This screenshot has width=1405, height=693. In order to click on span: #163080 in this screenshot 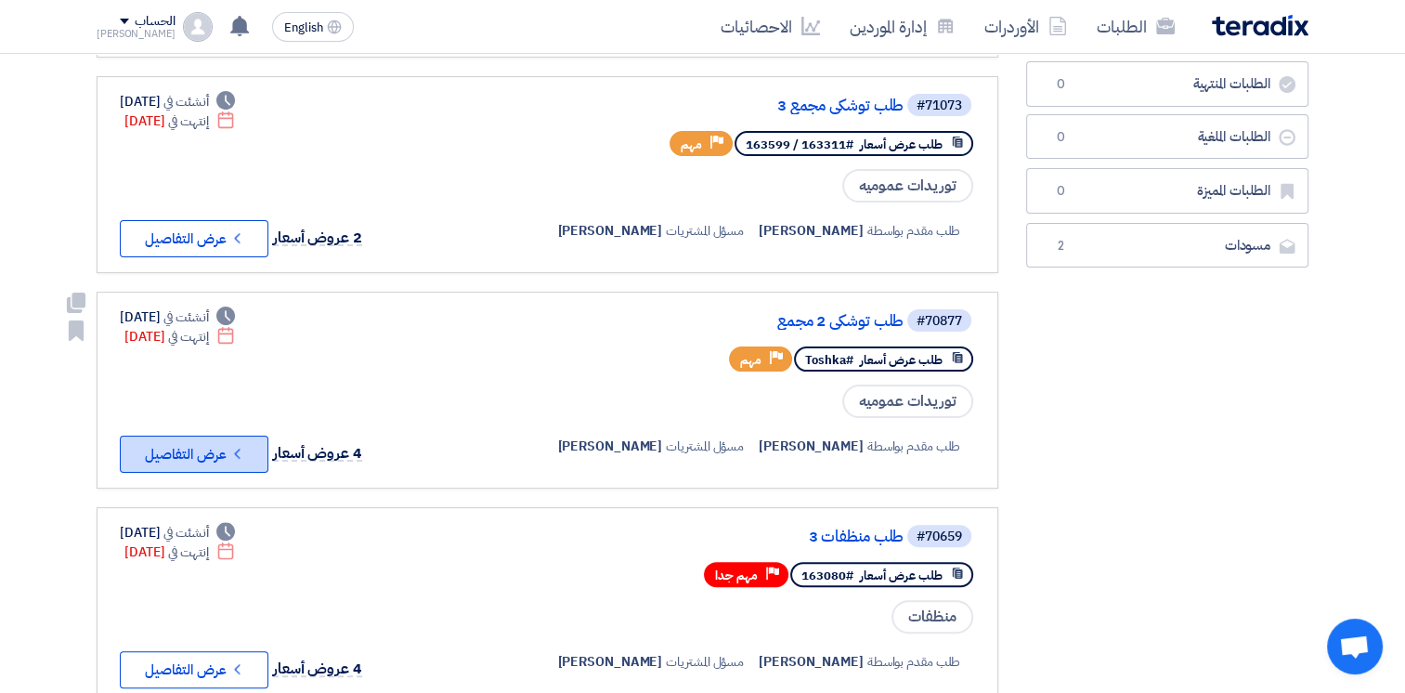, I will do `click(828, 575)`.